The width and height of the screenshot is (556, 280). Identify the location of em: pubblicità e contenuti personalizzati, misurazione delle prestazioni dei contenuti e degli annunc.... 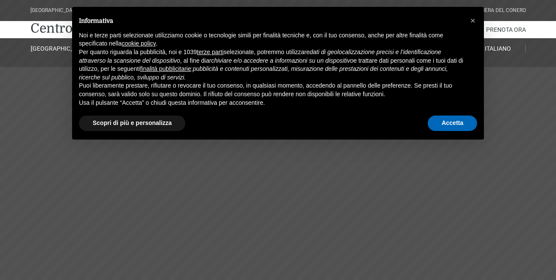
(264, 73).